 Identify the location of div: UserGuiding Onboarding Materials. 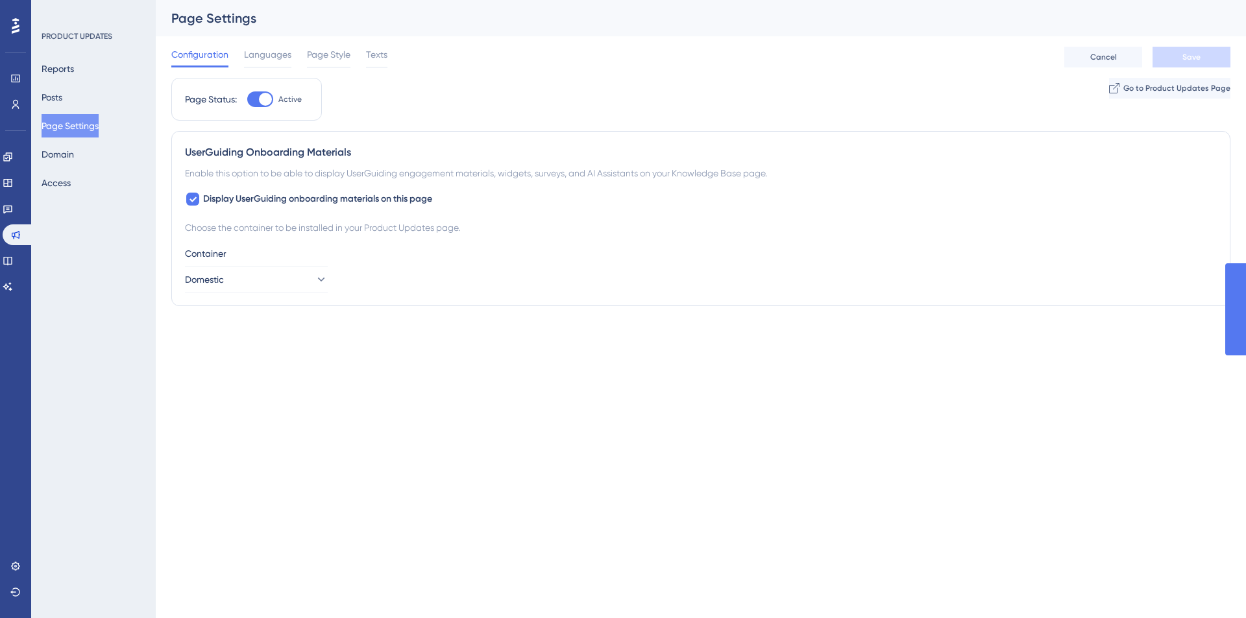
(701, 152).